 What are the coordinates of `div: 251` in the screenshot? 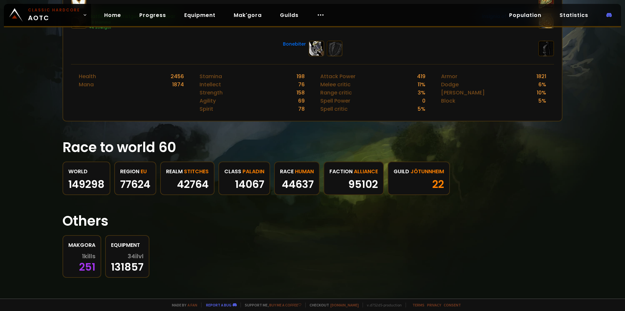 It's located at (82, 263).